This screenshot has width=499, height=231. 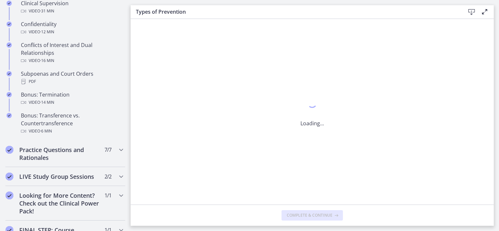 What do you see at coordinates (59, 203) in the screenshot?
I see `h2: Looking for More Content? Check out the Clinical Power Pack!` at bounding box center [59, 203].